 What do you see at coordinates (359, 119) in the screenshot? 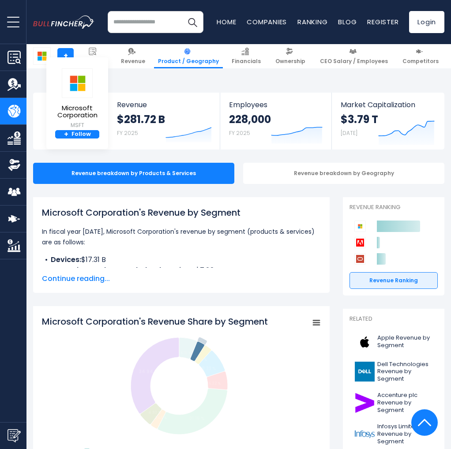
I see `strong: $3.79 T` at bounding box center [359, 119].